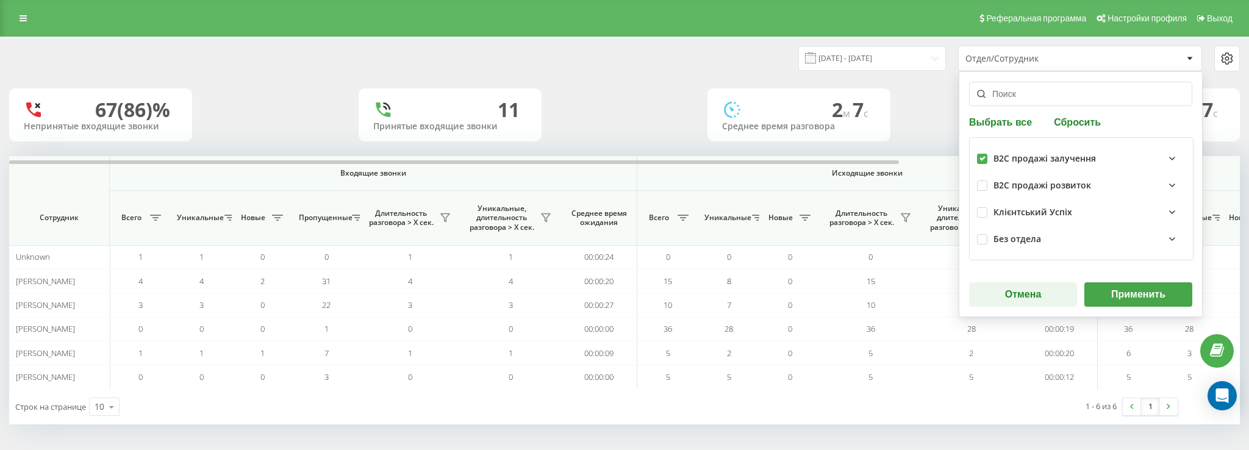 The width and height of the screenshot is (1249, 450). I want to click on span: Настройки профиля, so click(1147, 18).